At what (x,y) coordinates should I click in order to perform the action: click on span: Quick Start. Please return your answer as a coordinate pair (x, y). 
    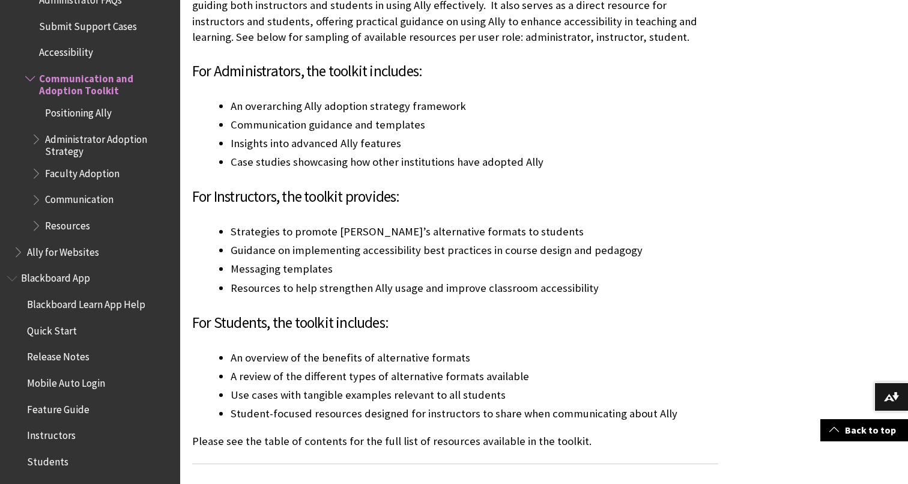
    Looking at the image, I should click on (52, 328).